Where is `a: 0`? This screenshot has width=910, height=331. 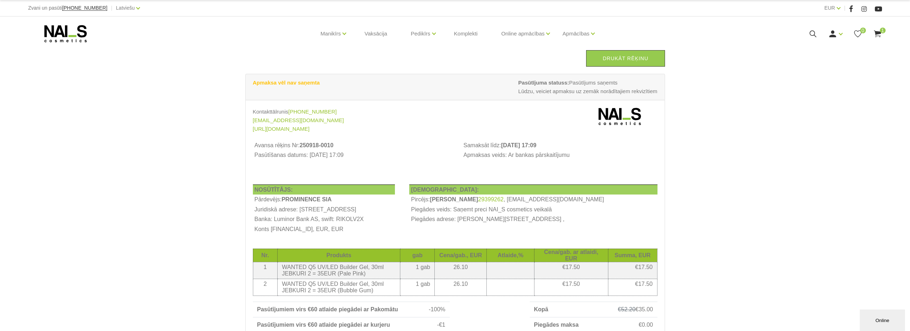 a: 0 is located at coordinates (857, 34).